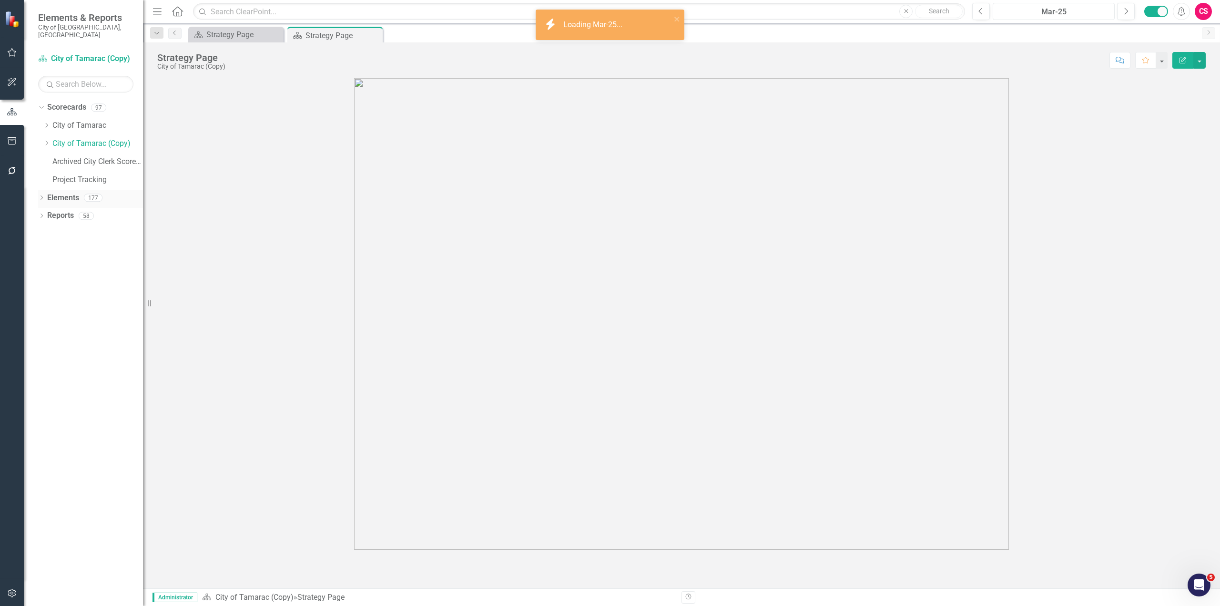 Image resolution: width=1220 pixels, height=606 pixels. I want to click on div: 58, so click(86, 215).